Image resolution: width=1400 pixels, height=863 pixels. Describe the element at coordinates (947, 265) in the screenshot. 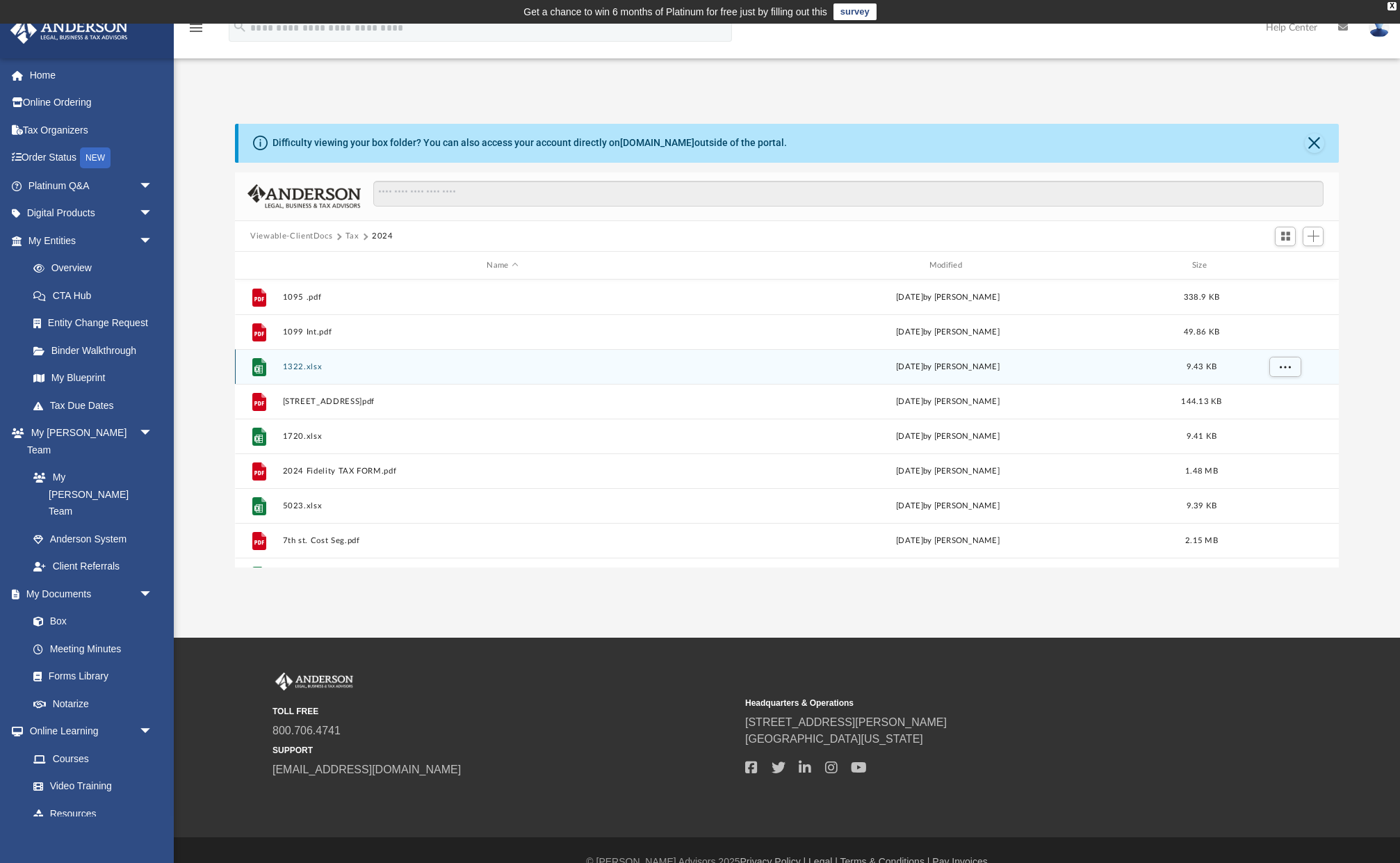

I see `div: Modified` at that location.